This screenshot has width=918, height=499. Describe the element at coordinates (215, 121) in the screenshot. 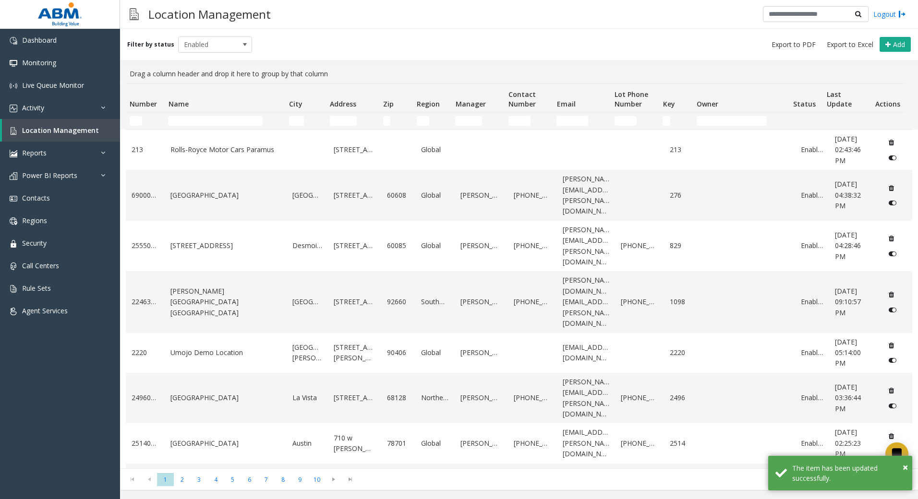

I see `input: Name Filter` at that location.